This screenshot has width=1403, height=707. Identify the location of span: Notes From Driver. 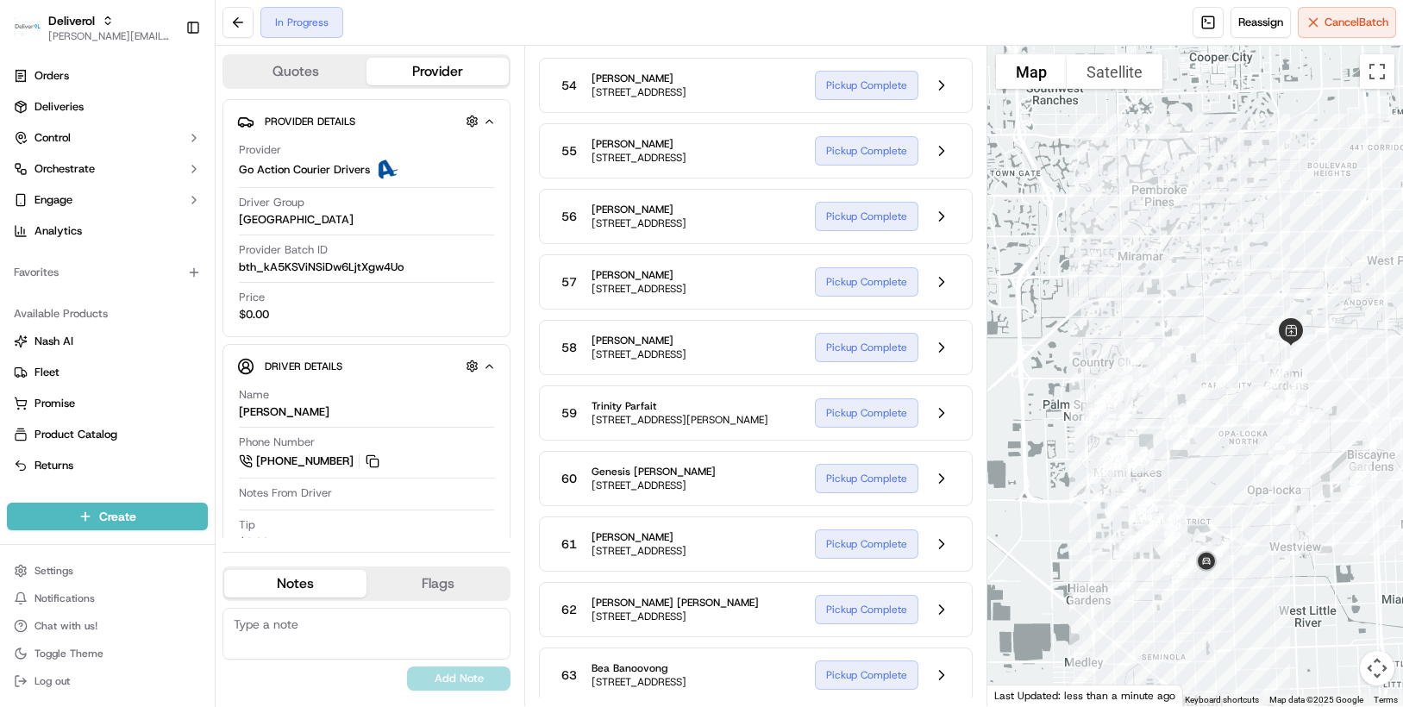
(285, 493).